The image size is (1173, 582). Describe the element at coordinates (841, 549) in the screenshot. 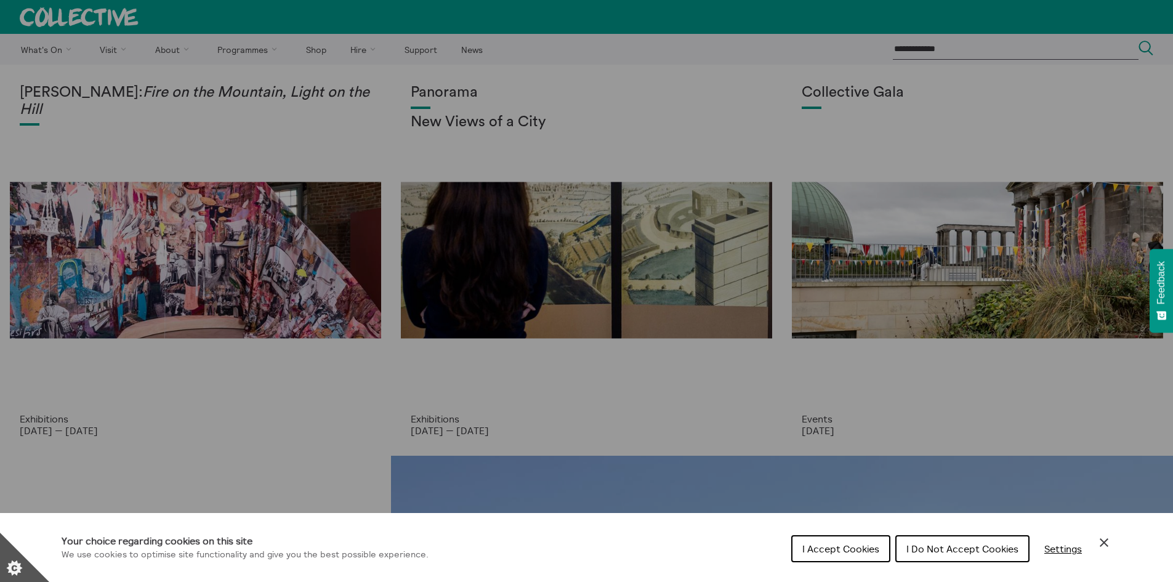

I see `span: I Accept Cookies` at that location.